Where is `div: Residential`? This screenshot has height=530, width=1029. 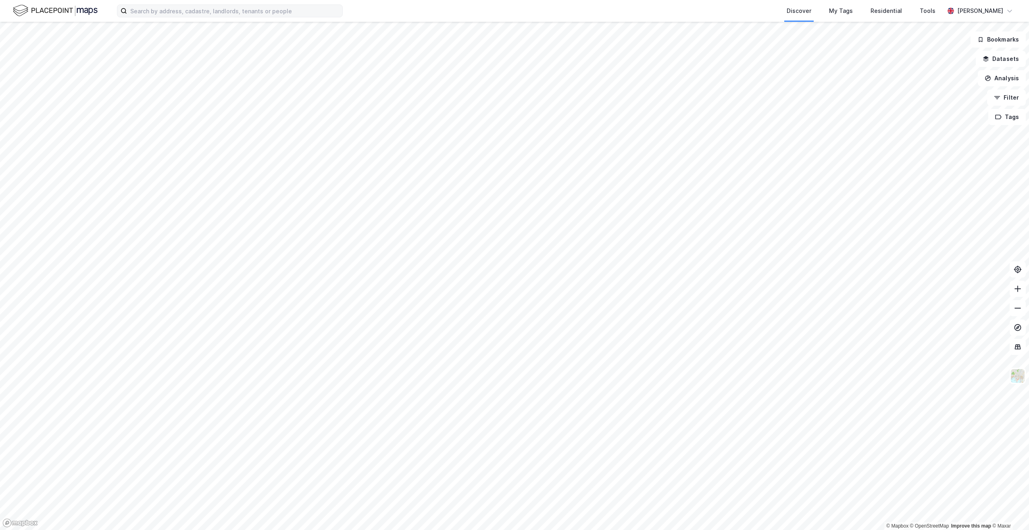 div: Residential is located at coordinates (886, 11).